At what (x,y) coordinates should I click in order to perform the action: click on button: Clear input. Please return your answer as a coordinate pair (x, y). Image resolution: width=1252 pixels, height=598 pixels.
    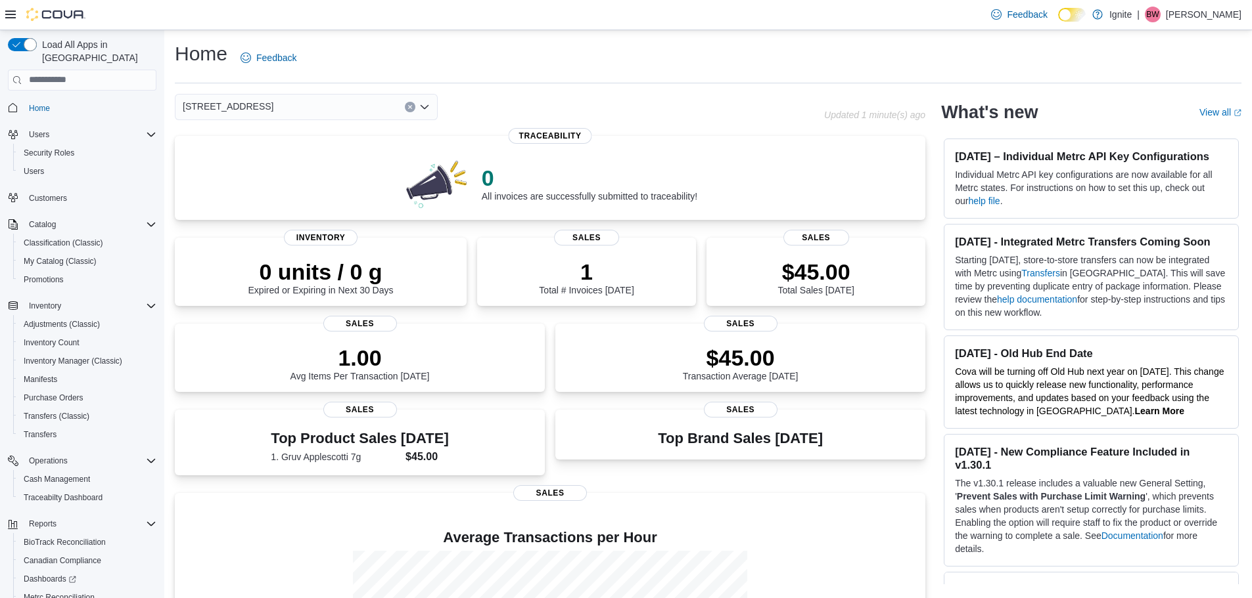
    Looking at the image, I should click on (410, 107).